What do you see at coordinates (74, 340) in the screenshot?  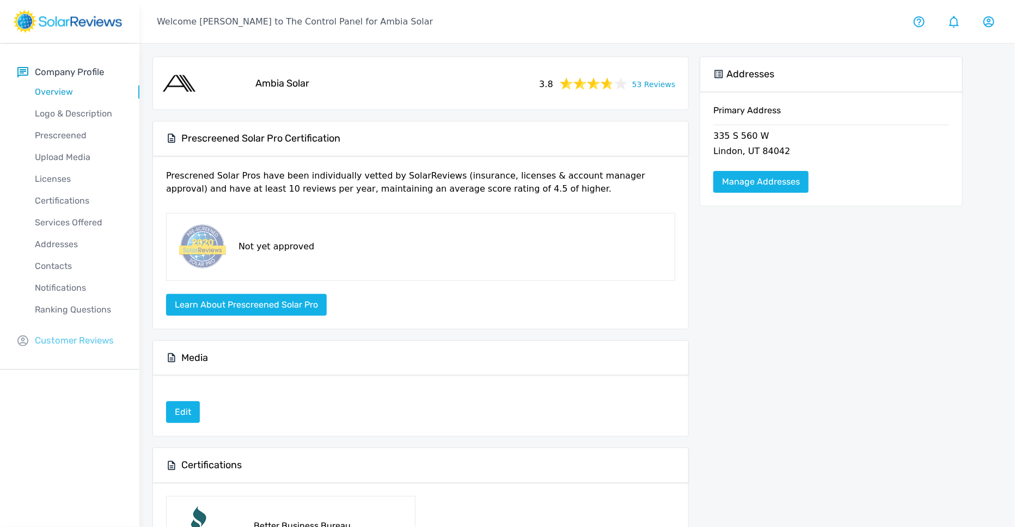 I see `p: Customer Reviews` at bounding box center [74, 340].